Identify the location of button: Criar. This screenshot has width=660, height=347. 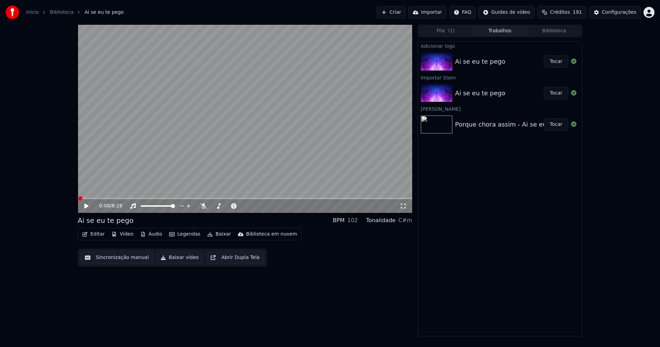
(391, 12).